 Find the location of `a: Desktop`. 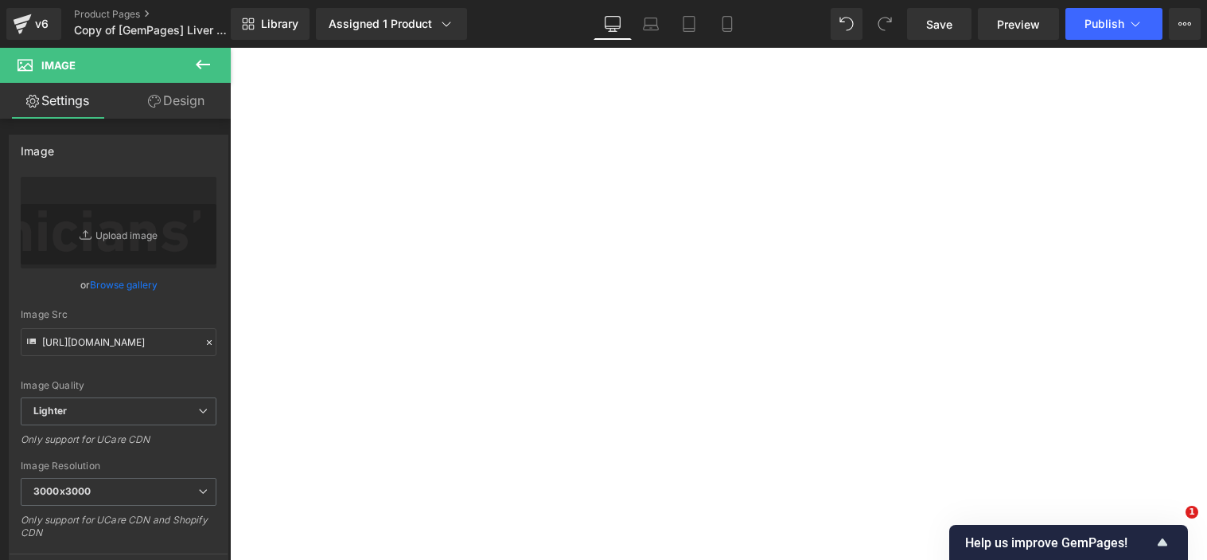

a: Desktop is located at coordinates (613, 24).